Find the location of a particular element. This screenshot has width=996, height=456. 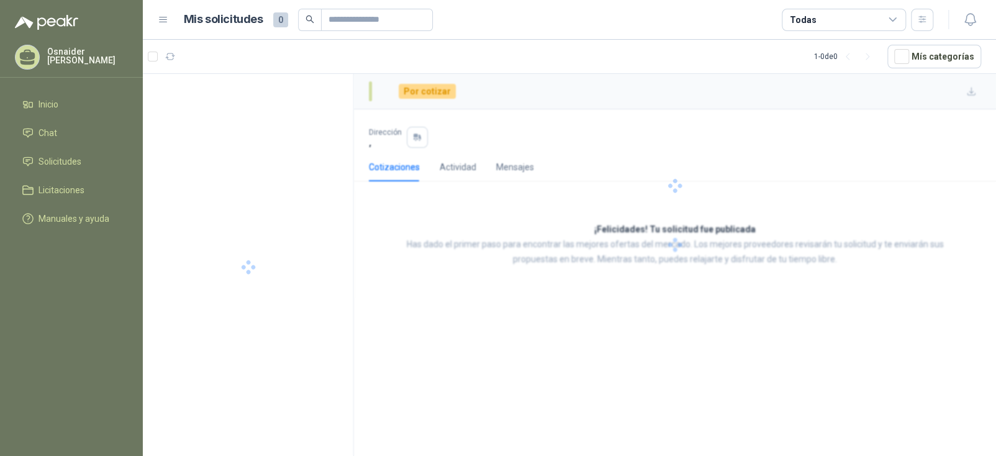

span: Manuales y ayuda is located at coordinates (74, 218).